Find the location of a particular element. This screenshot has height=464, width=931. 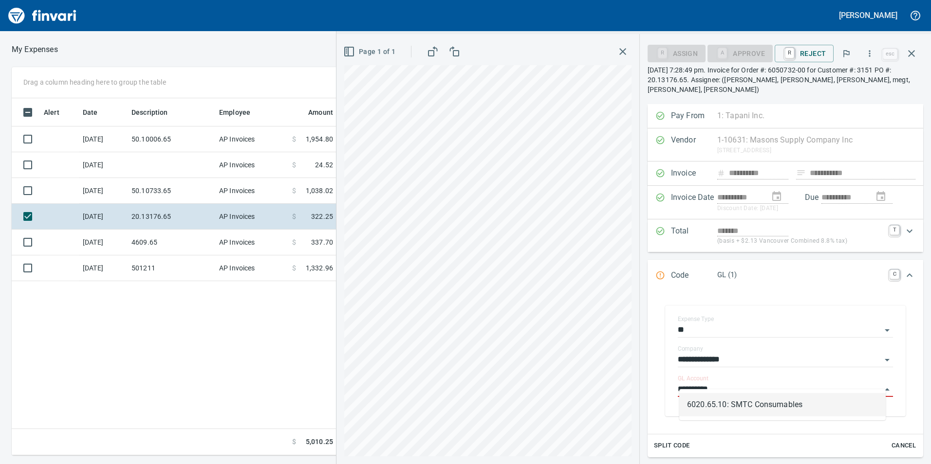

a: C is located at coordinates (894, 275).